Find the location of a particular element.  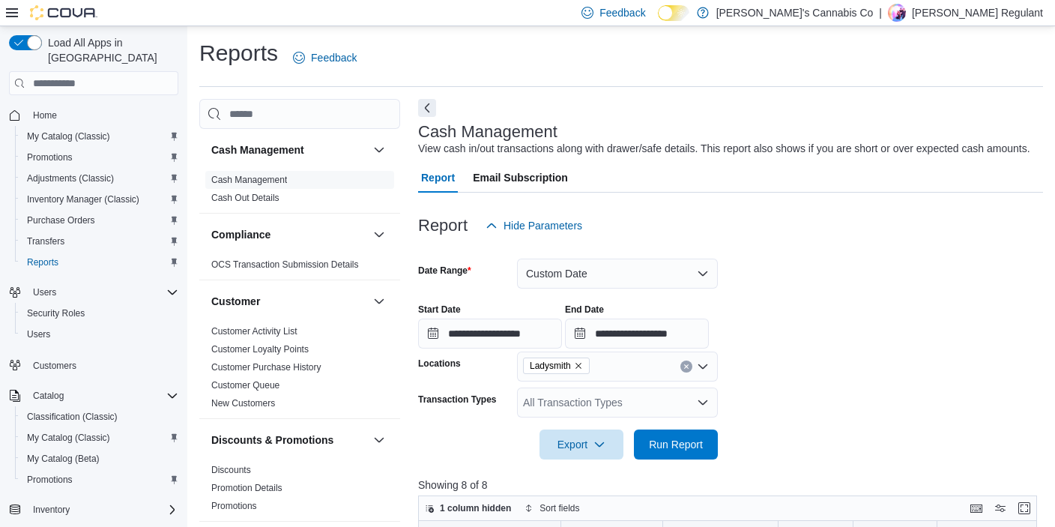

h3: Report is located at coordinates (443, 225).